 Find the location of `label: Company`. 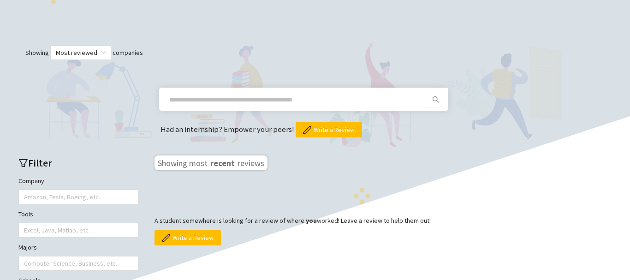

label: Company is located at coordinates (31, 181).